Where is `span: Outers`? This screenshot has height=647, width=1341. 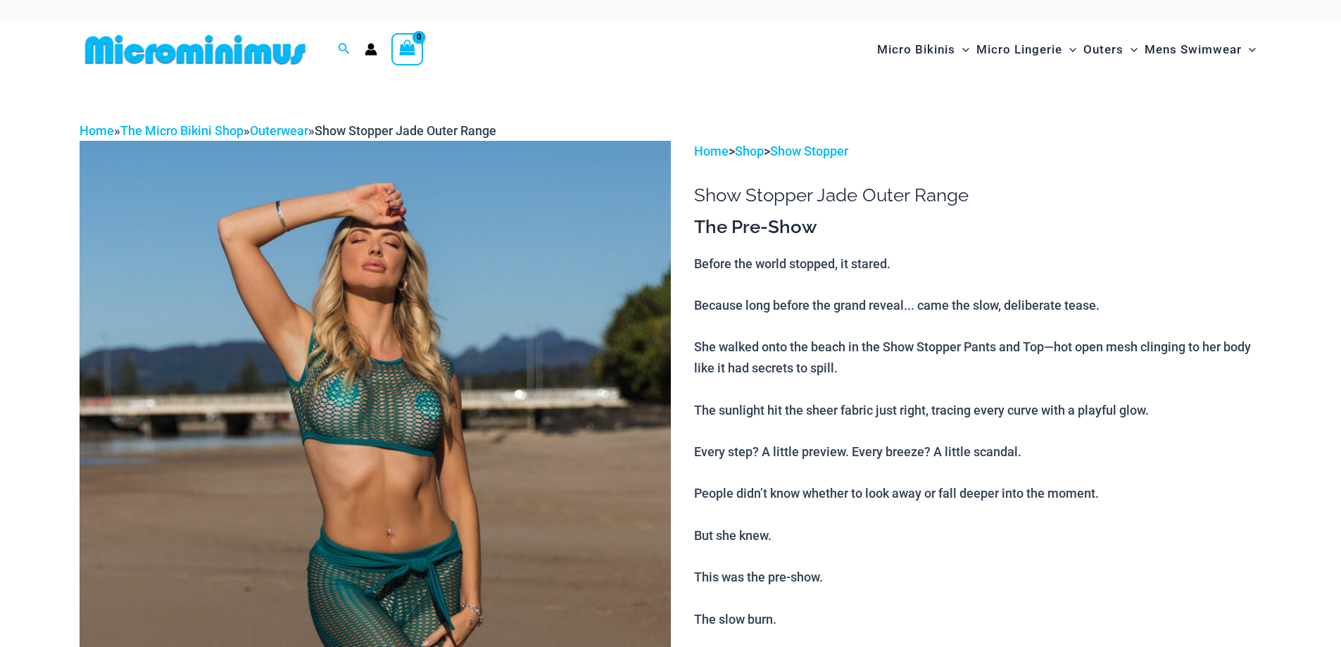
span: Outers is located at coordinates (1103, 49).